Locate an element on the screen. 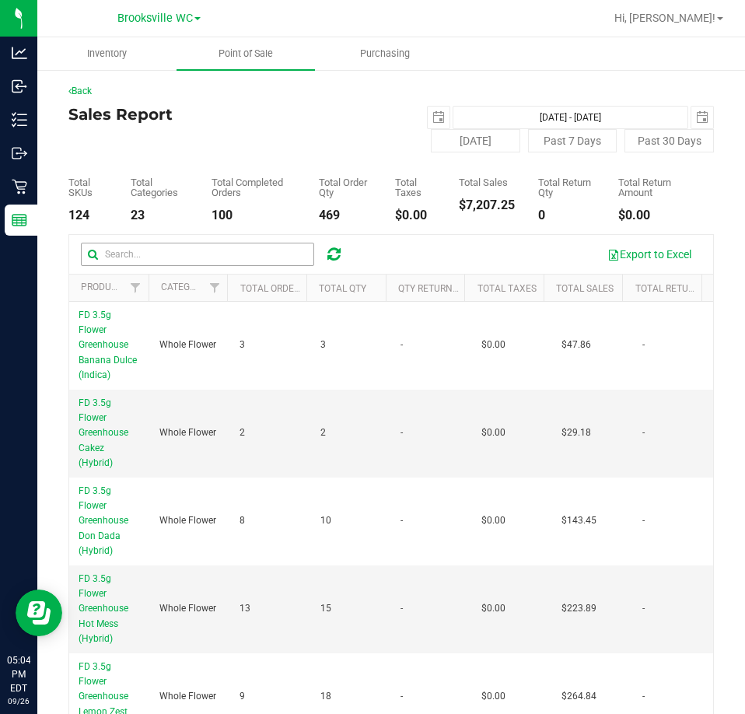  a: Total Sales is located at coordinates (585, 288).